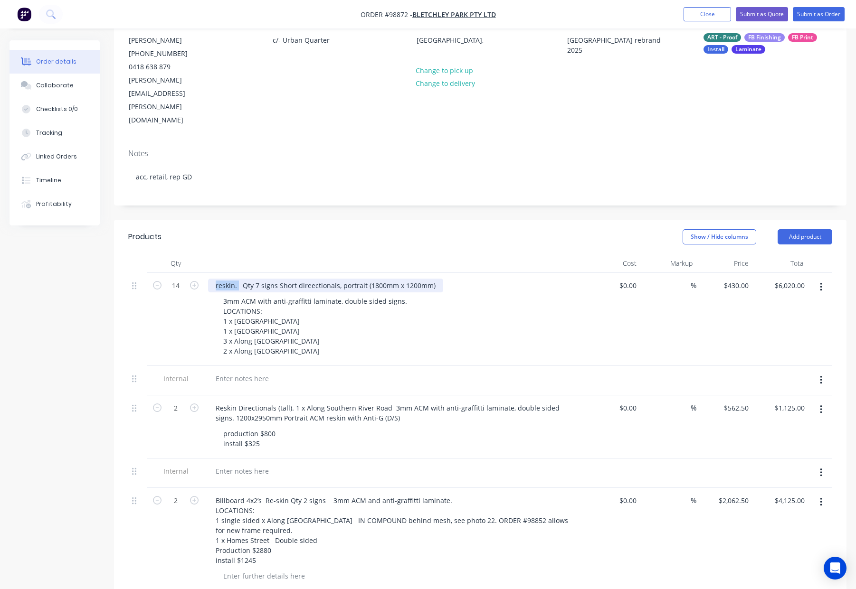 The height and width of the screenshot is (589, 856). What do you see at coordinates (394, 530) in the screenshot?
I see `div: Billboard 4x2’s Re-skin Qty 2 signs 3mm ACM and anti-graffitti laminate. LOCATIONS: 1 single side...` at bounding box center [394, 530].